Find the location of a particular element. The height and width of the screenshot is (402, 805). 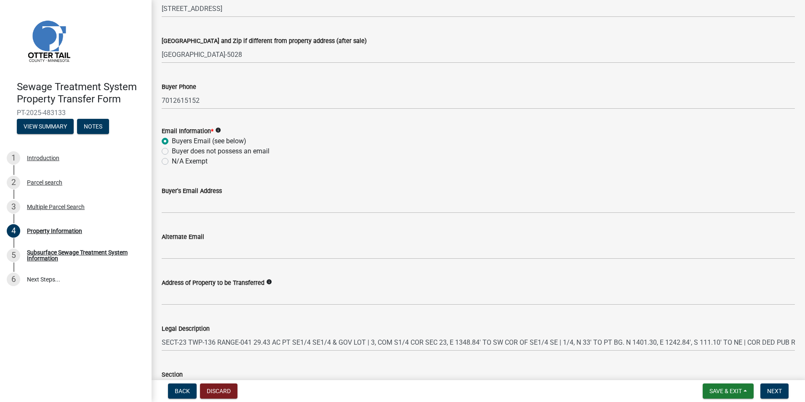

h4: Sewage Treatment System Property Transfer Form is located at coordinates (81, 93).